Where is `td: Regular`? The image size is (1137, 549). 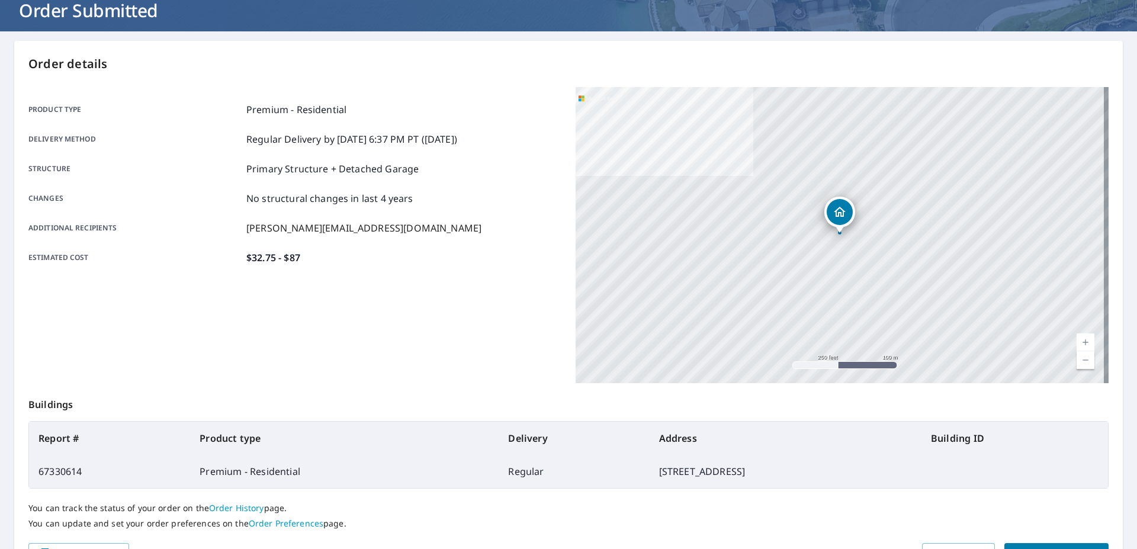
td: Regular is located at coordinates (574, 471).